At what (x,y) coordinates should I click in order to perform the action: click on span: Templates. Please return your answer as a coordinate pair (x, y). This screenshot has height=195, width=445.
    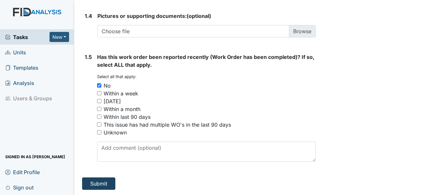
    Looking at the image, I should click on (22, 67).